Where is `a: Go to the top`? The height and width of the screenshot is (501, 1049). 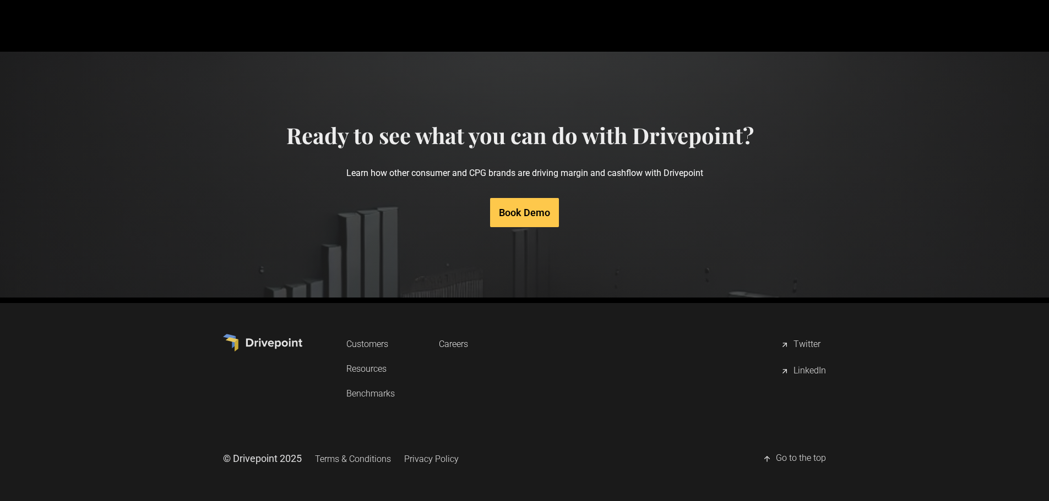
a: Go to the top is located at coordinates (794, 459).